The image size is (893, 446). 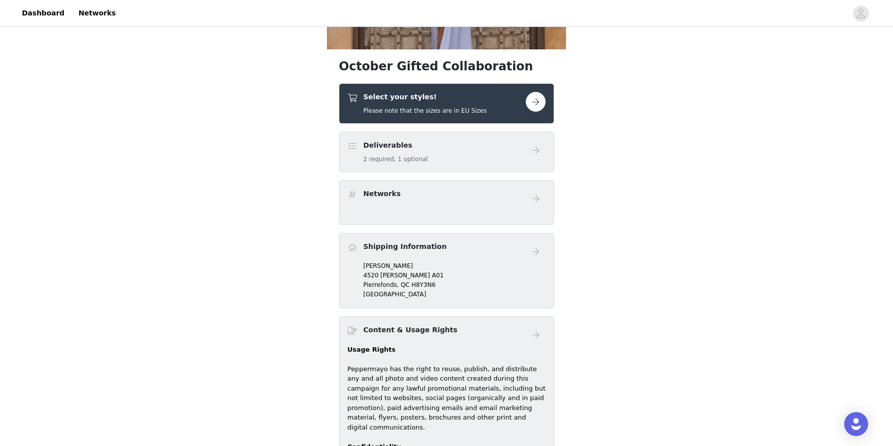 I want to click on a: Dashboard, so click(x=43, y=13).